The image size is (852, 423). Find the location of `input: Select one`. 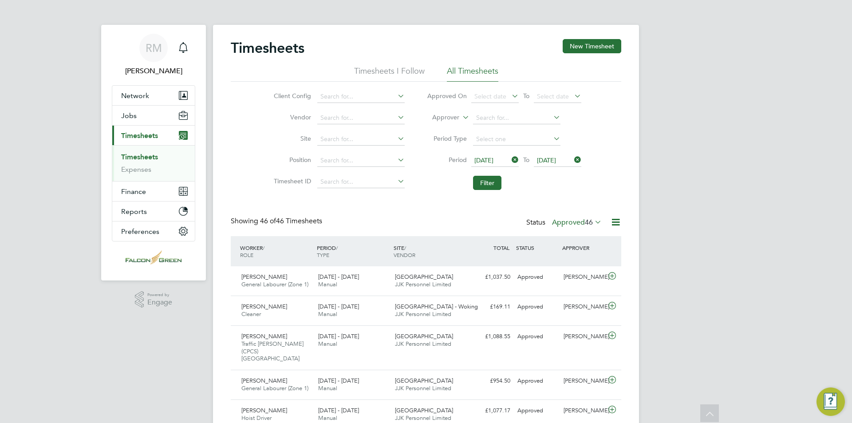

input: Select one is located at coordinates (516, 139).